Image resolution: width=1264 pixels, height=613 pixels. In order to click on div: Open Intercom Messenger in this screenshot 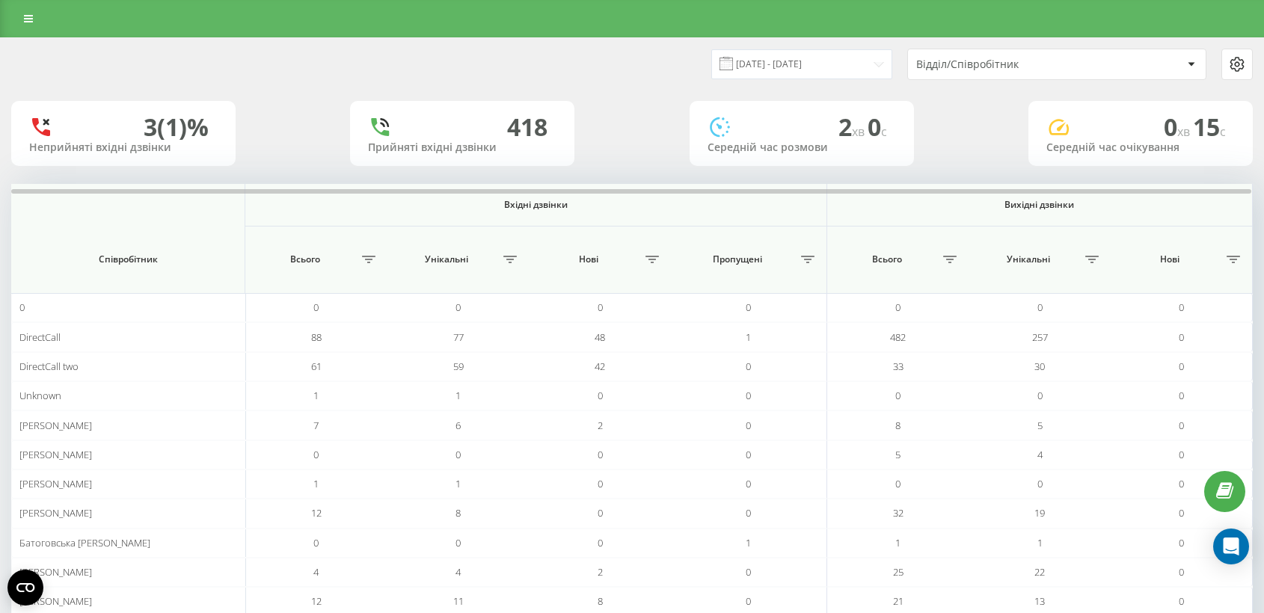, I will do `click(1231, 547)`.